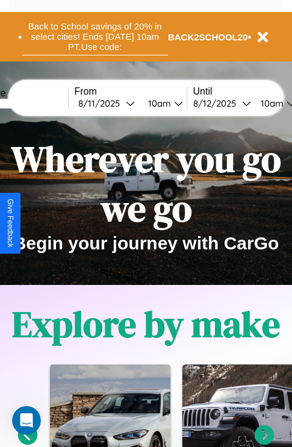 Image resolution: width=292 pixels, height=447 pixels. Describe the element at coordinates (102, 103) in the screenshot. I see `div: 8 / 11 / 2025` at that location.